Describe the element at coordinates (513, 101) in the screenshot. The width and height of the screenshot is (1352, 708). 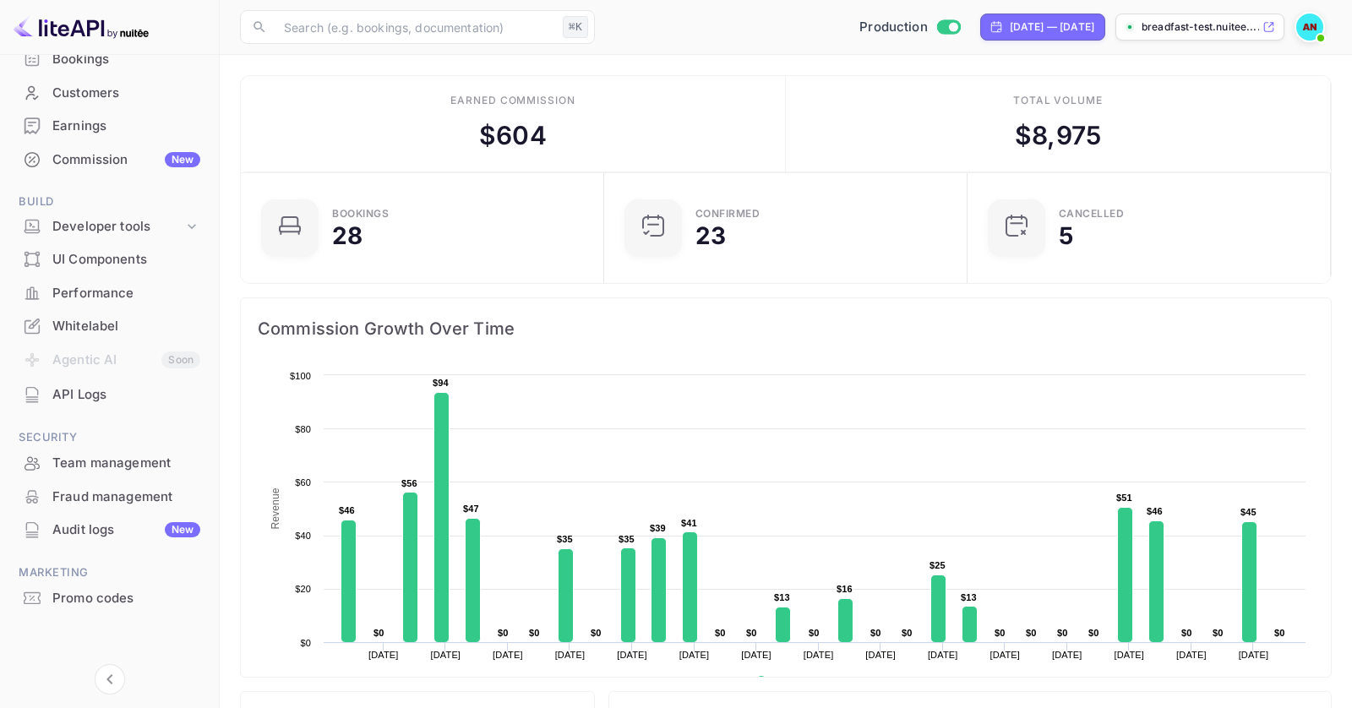
I see `div: Earned commission` at that location.